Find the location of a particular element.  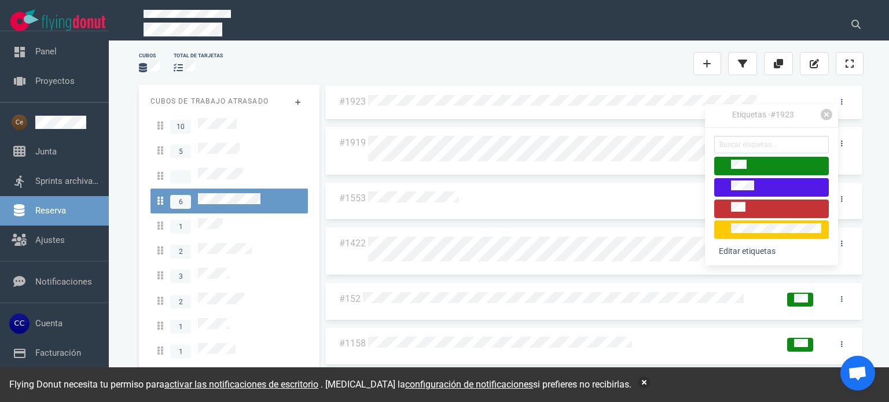

a: #1919 is located at coordinates (352, 142).